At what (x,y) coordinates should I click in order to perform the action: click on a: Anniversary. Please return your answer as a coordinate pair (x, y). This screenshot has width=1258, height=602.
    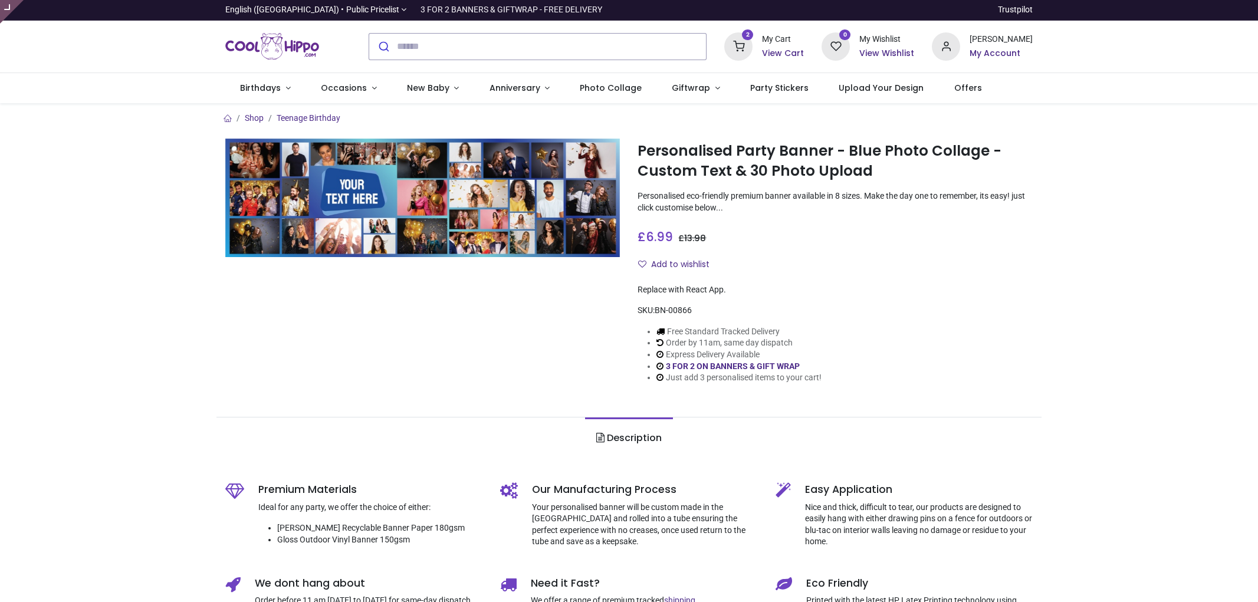
    Looking at the image, I should click on (519, 88).